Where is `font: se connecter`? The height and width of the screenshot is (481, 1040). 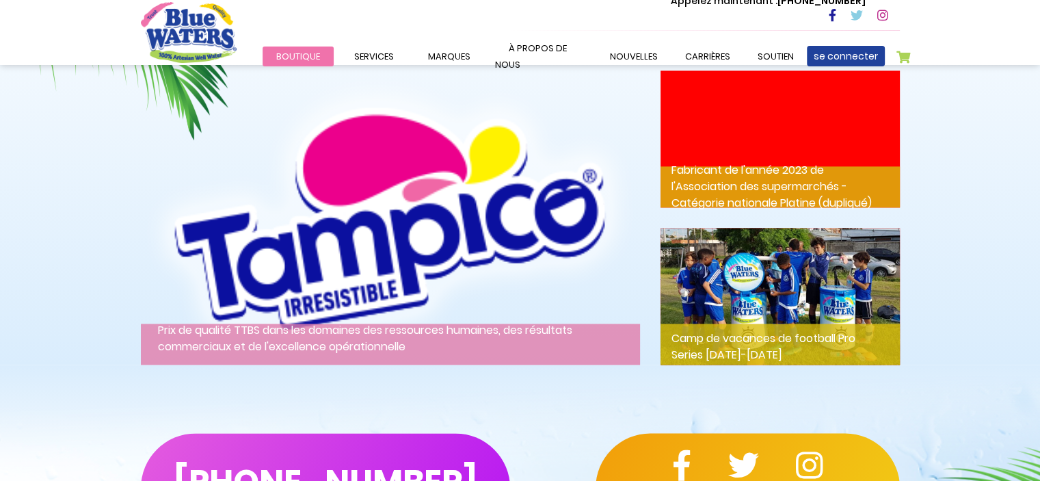 font: se connecter is located at coordinates (846, 56).